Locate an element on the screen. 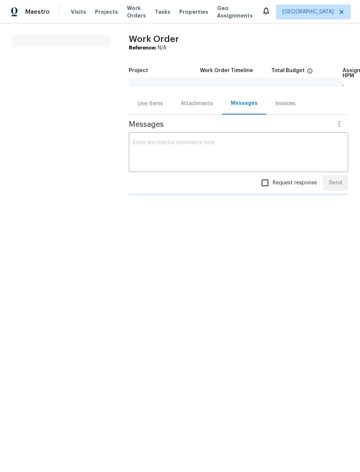  span: Geo Assignments is located at coordinates (235, 12).